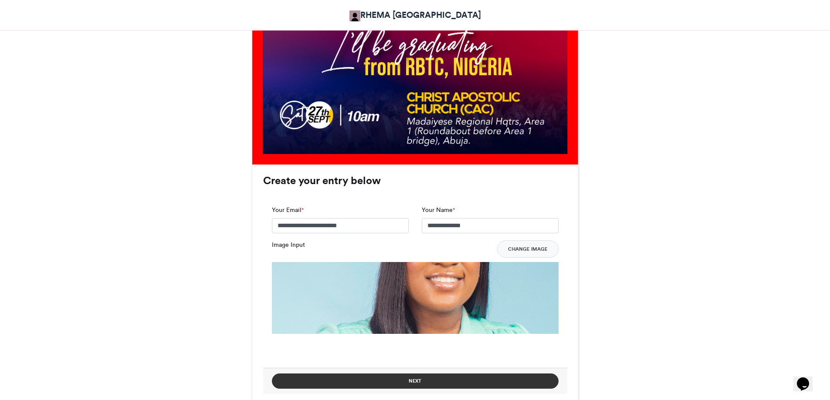 This screenshot has width=830, height=400. What do you see at coordinates (438, 210) in the screenshot?
I see `label: Your Name` at bounding box center [438, 210].